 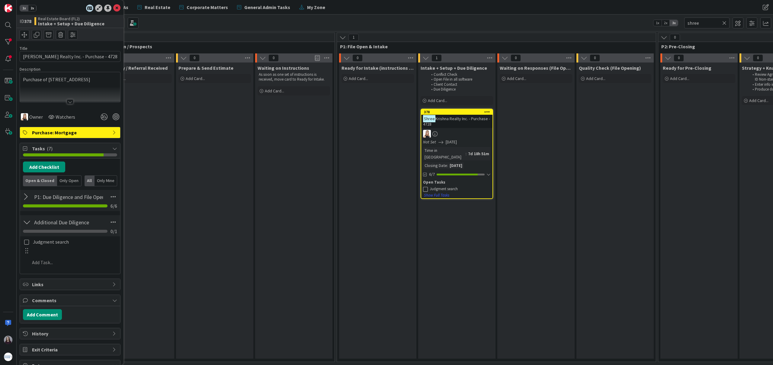 What do you see at coordinates (460, 79) in the screenshot?
I see `li: Open File in all software` at bounding box center [460, 79].